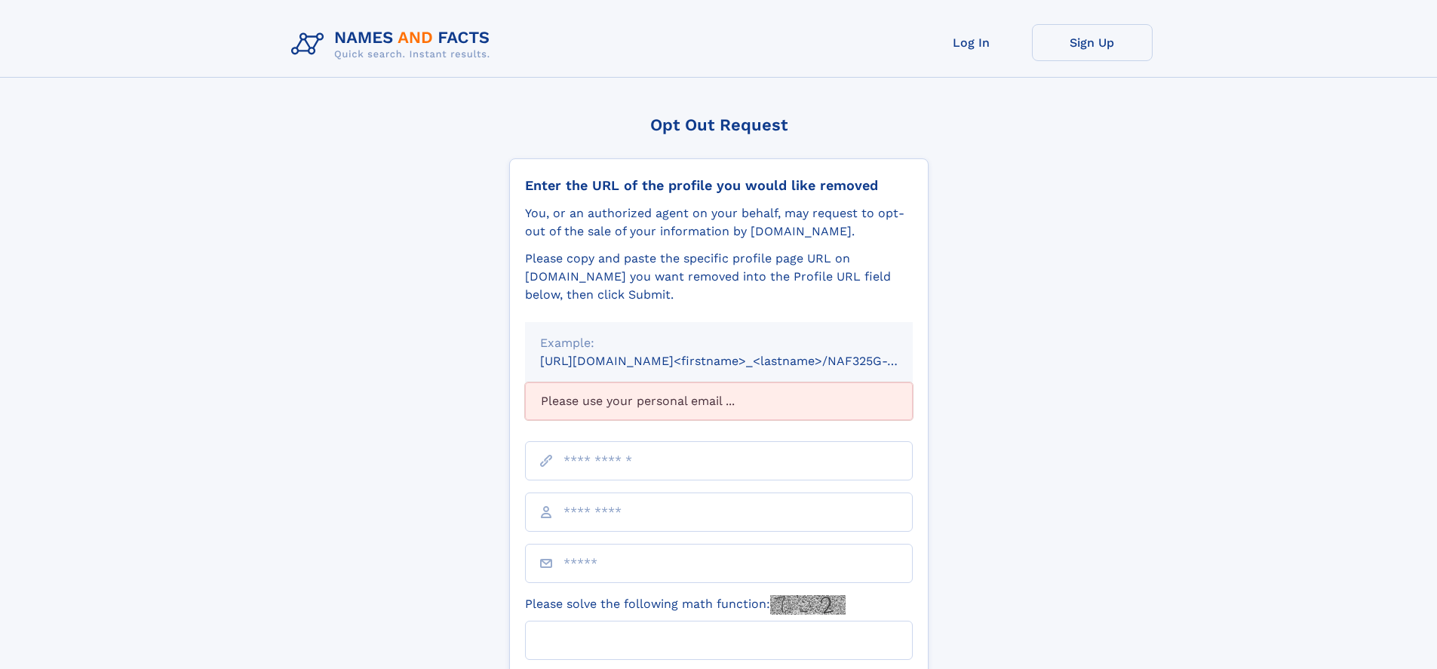 The image size is (1437, 669). Describe the element at coordinates (685, 605) in the screenshot. I see `label: Please solve the following math function:` at that location.